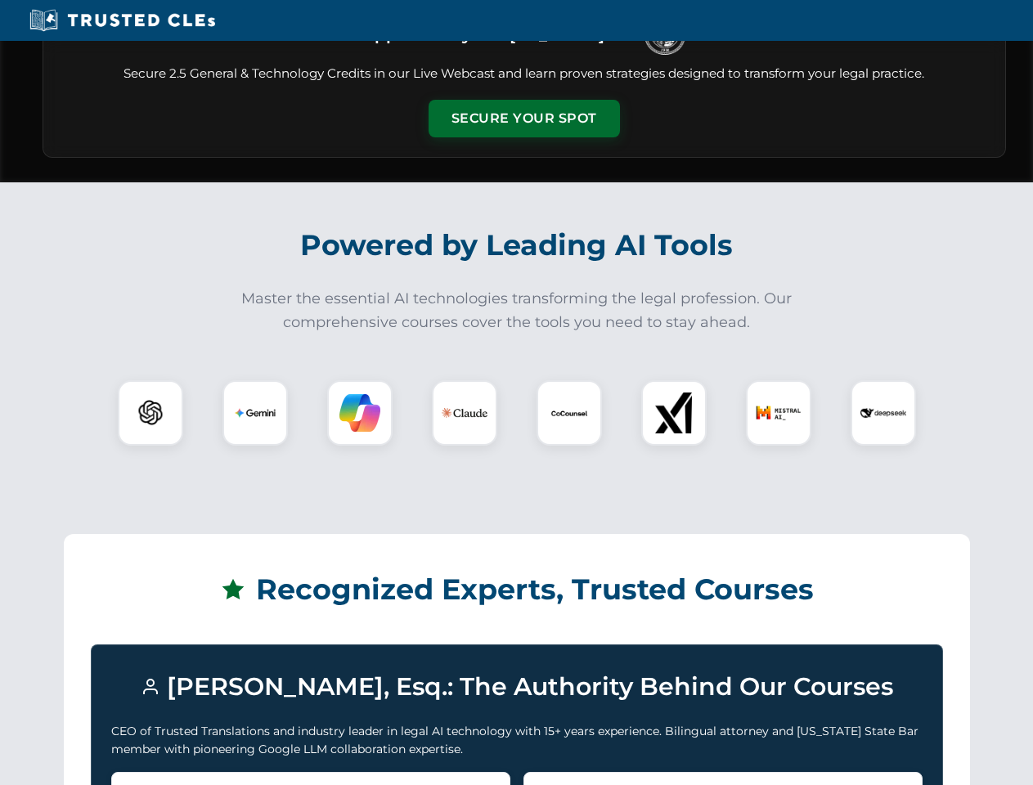 This screenshot has width=1033, height=785. I want to click on div: Gemini, so click(255, 413).